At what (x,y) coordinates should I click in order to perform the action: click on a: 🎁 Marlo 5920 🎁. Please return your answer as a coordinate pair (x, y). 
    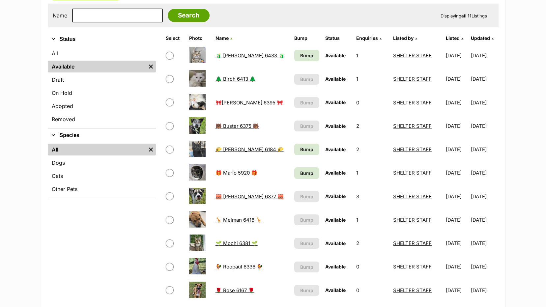
    Looking at the image, I should click on (236, 173).